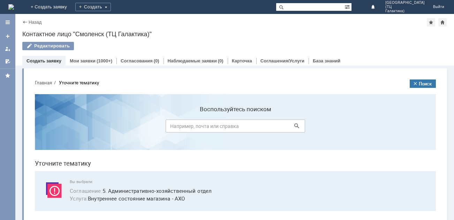 The image size is (454, 220). What do you see at coordinates (137, 61) in the screenshot?
I see `a: Согласования` at bounding box center [137, 61].